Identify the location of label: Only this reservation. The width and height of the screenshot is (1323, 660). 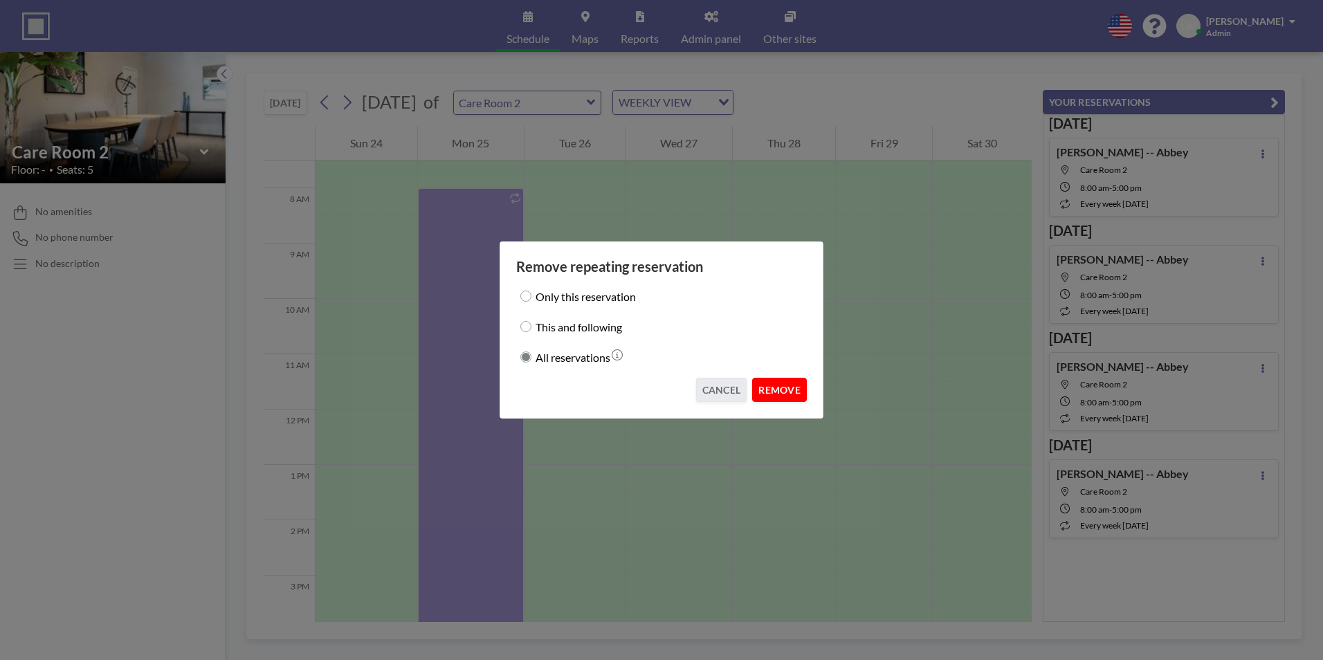
(585, 296).